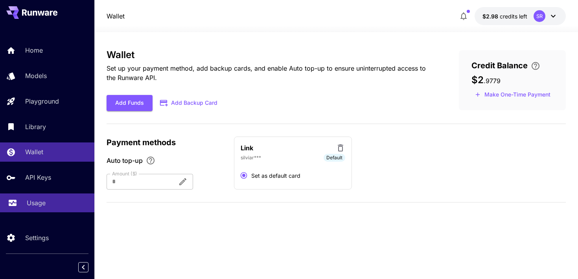 This screenshot has height=279, width=578. What do you see at coordinates (150, 161) in the screenshot?
I see `button: Enable Auto top-up to ensure uninterrupted service. We'll automatically bill the chosen amount wh...` at bounding box center [150, 161].